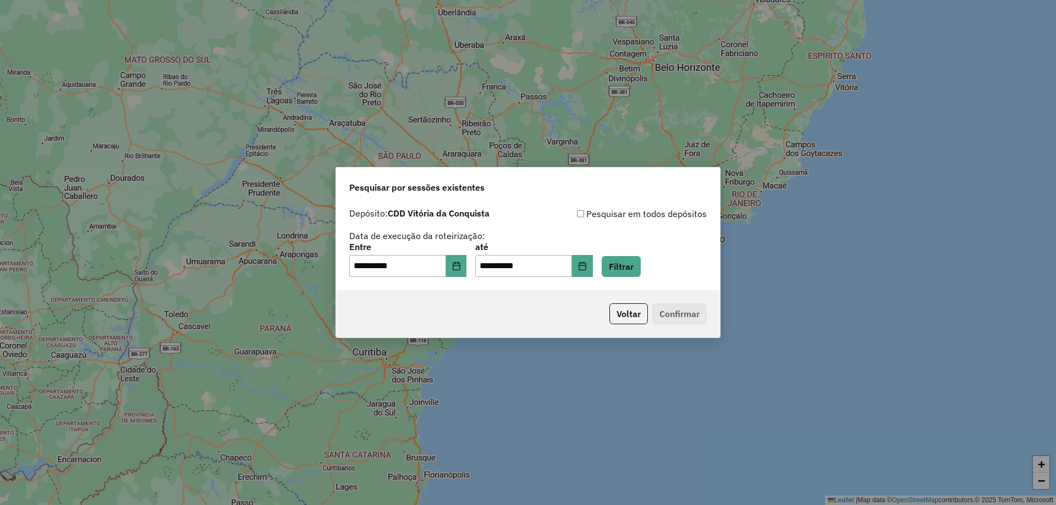  I want to click on label: Entre, so click(407, 247).